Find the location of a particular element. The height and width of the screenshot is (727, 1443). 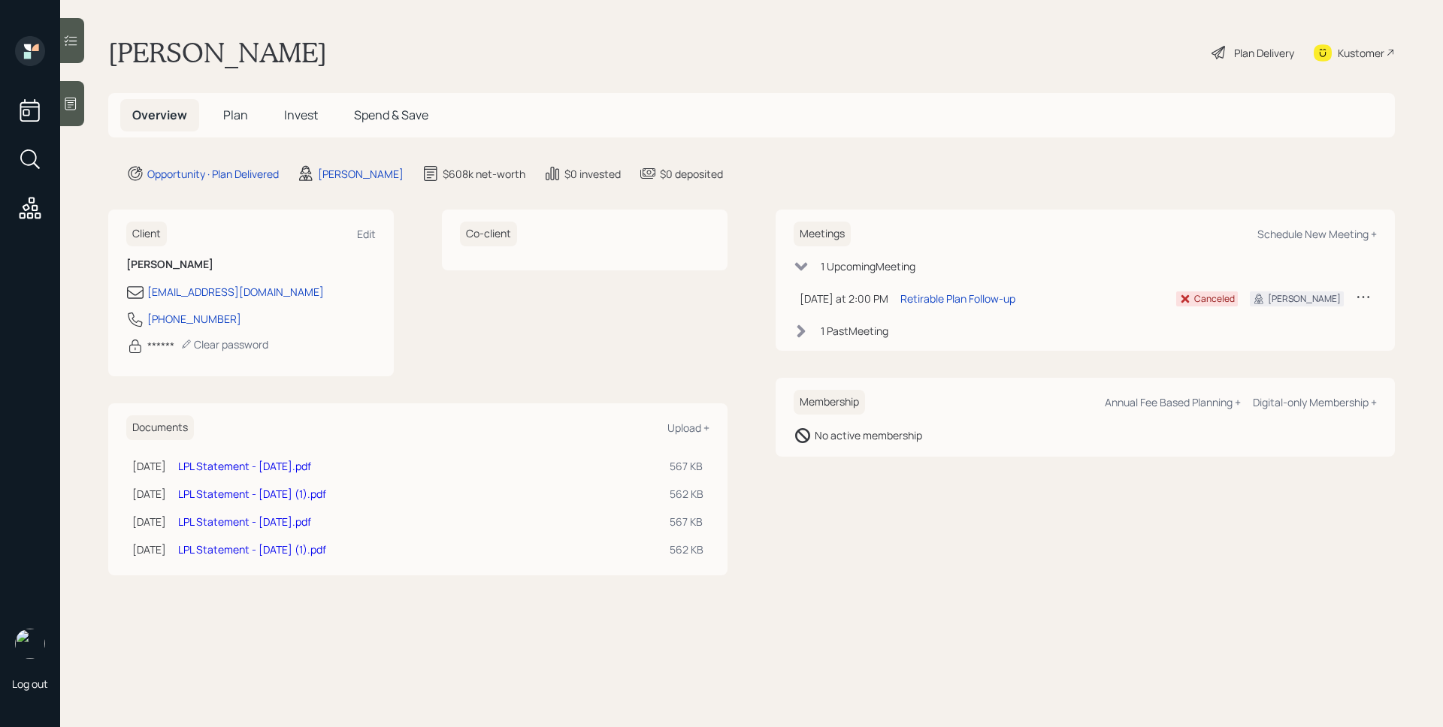

div: $608k net-worth is located at coordinates (484, 174).